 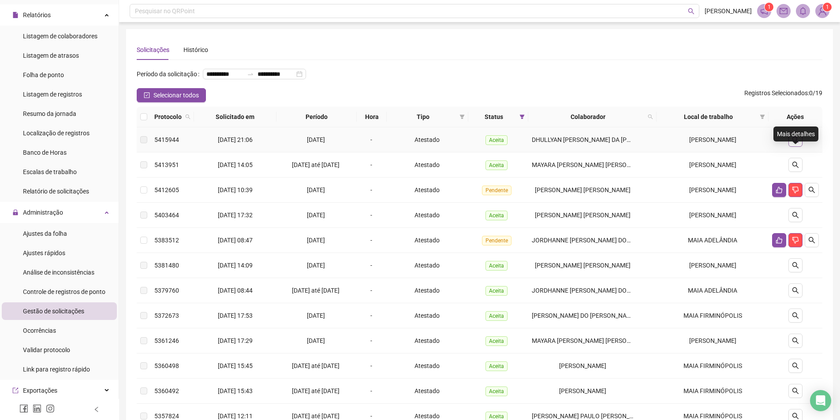 What do you see at coordinates (167, 290) in the screenshot?
I see `span: 5379760` at bounding box center [167, 290].